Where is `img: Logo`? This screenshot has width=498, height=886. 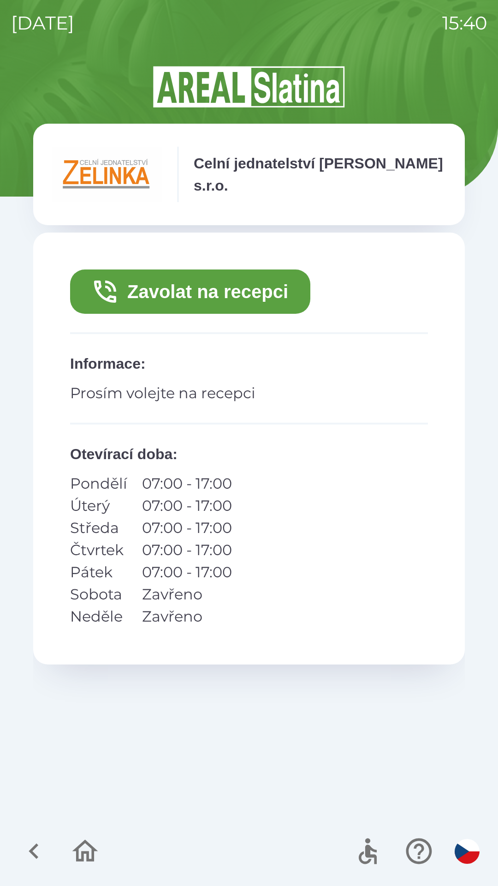 img: Logo is located at coordinates (249, 87).